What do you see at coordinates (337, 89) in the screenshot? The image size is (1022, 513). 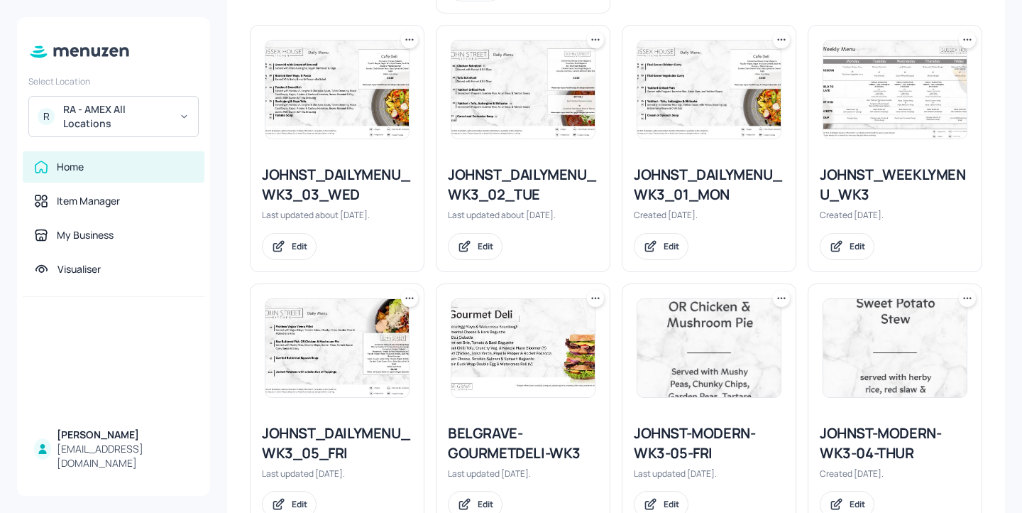 I see `img: 2025-04-03-1743688121738lia2kcjkhxa.jpeg` at bounding box center [337, 89].